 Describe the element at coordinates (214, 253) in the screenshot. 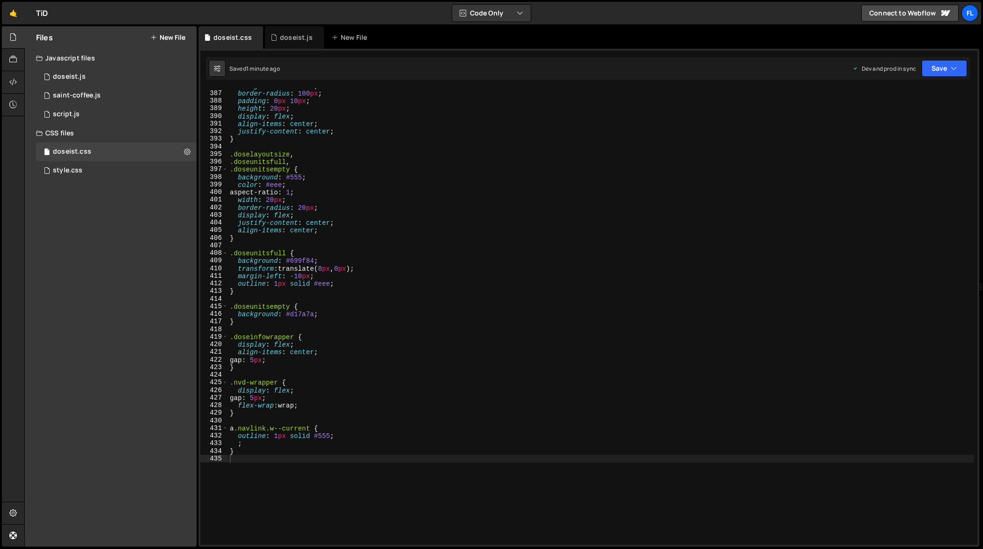

I see `div: 408` at that location.